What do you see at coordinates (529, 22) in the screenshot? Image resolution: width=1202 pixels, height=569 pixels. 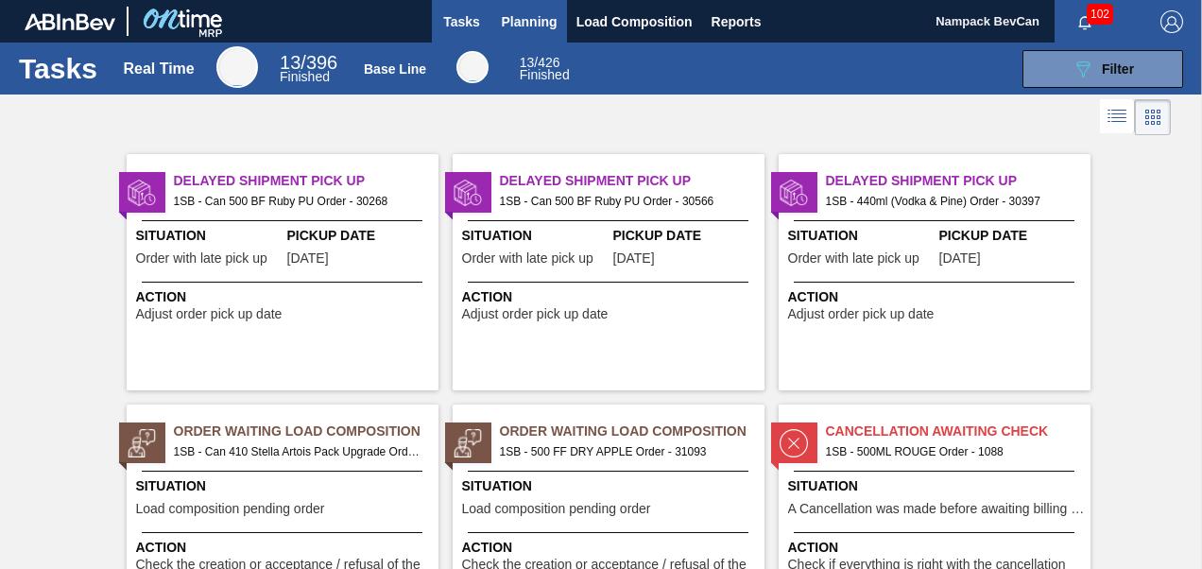 I see `span: Planning` at bounding box center [529, 22].